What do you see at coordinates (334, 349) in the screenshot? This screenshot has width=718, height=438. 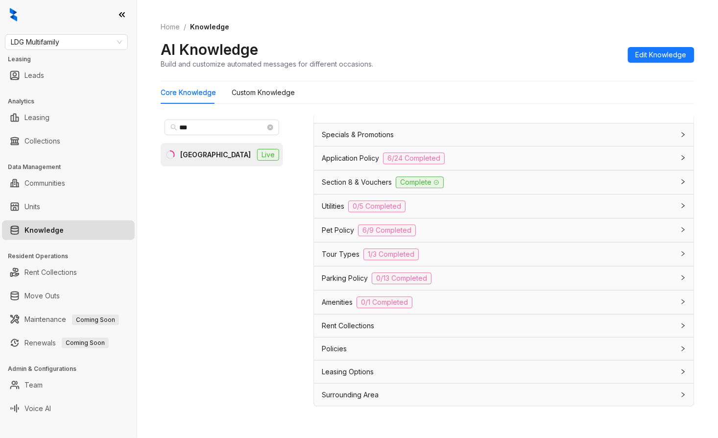 I see `span: Policies` at bounding box center [334, 349].